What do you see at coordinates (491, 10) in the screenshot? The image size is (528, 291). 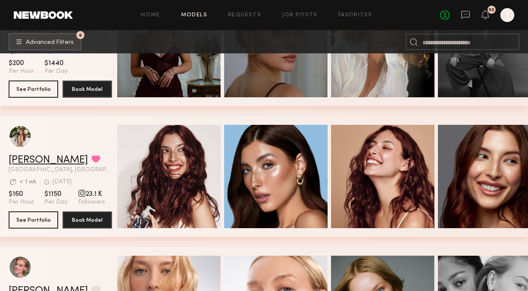 I see `div: 52` at bounding box center [491, 10].